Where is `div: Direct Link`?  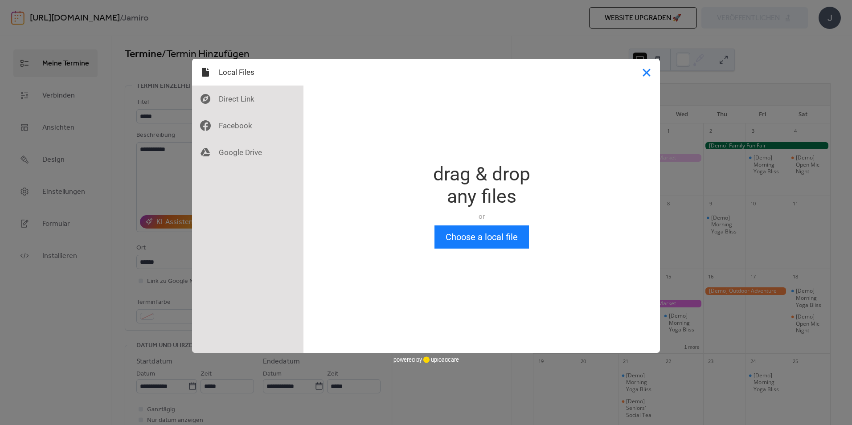 div: Direct Link is located at coordinates (248, 99).